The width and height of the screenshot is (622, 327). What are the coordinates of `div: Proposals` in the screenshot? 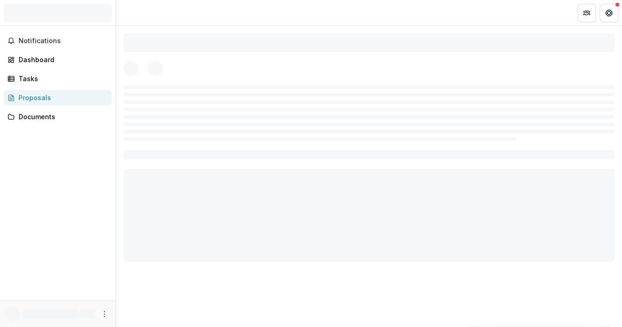 It's located at (61, 98).